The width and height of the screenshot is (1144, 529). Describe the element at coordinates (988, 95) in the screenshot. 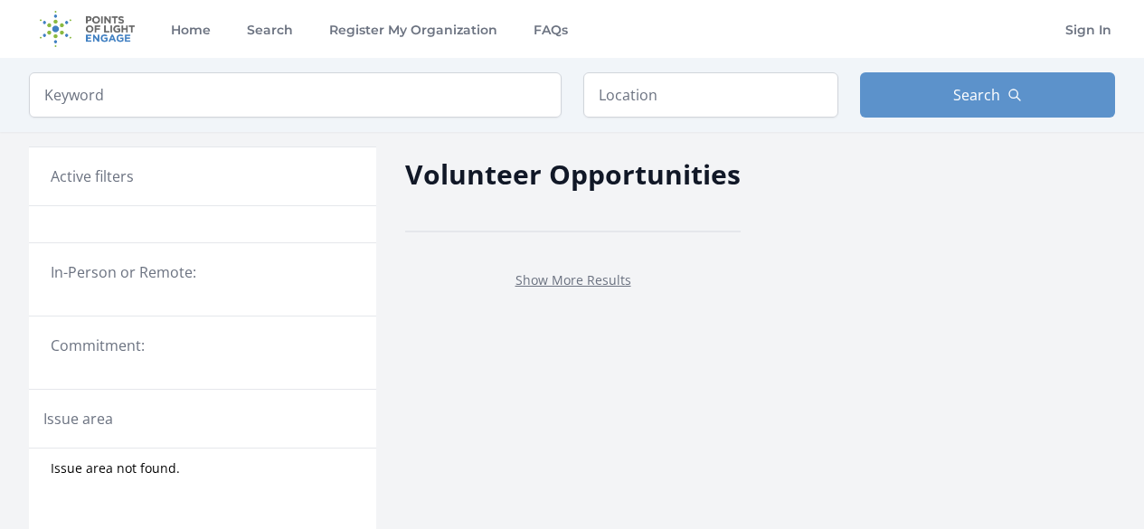

I see `button: Search` at that location.